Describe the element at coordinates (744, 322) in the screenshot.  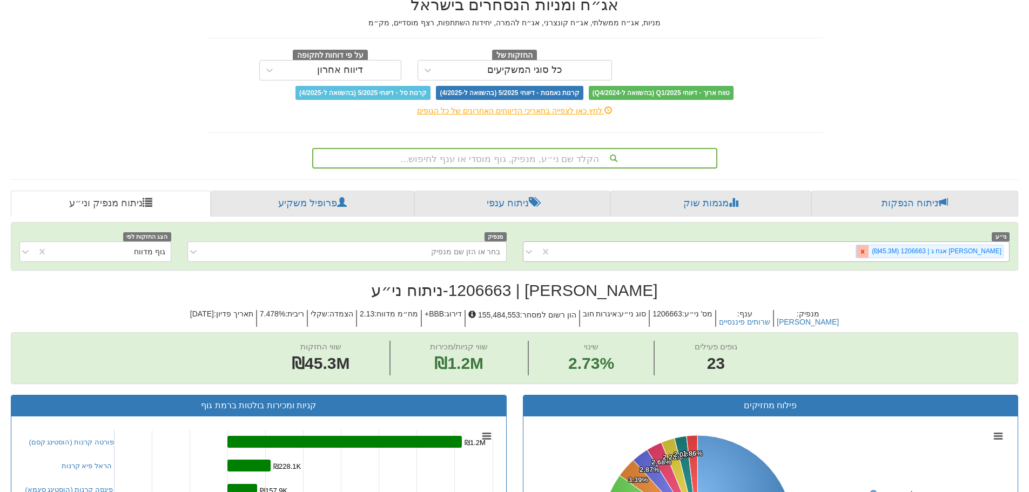
I see `div: שרותים פיננסיים` at that location.